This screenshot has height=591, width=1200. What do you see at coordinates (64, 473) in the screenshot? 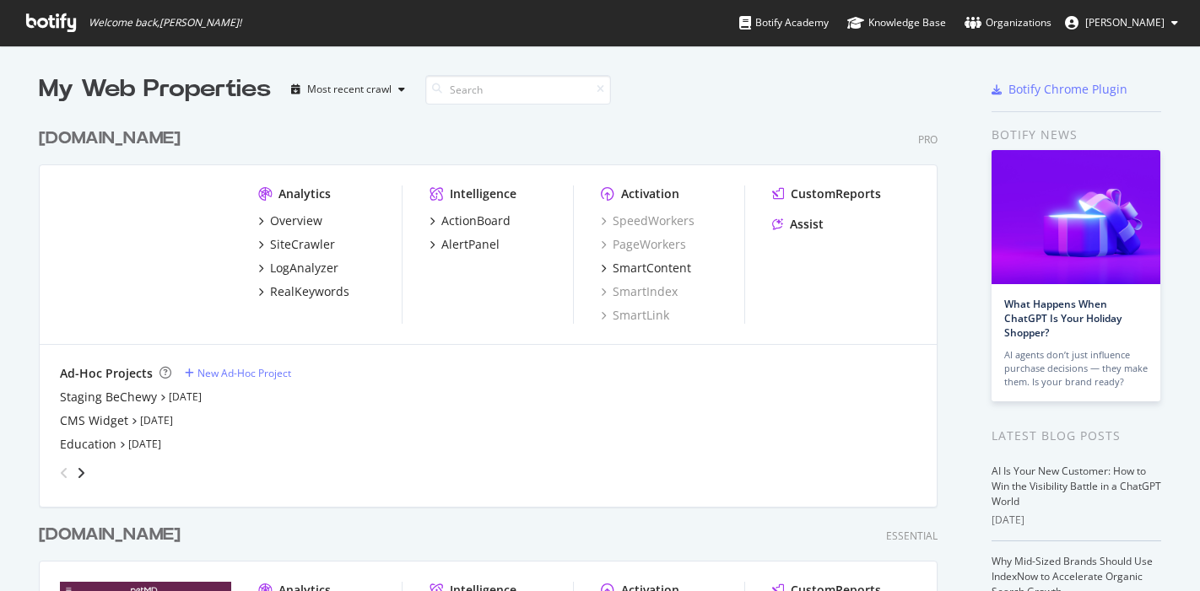
I see `div: angle-left` at bounding box center [64, 473].